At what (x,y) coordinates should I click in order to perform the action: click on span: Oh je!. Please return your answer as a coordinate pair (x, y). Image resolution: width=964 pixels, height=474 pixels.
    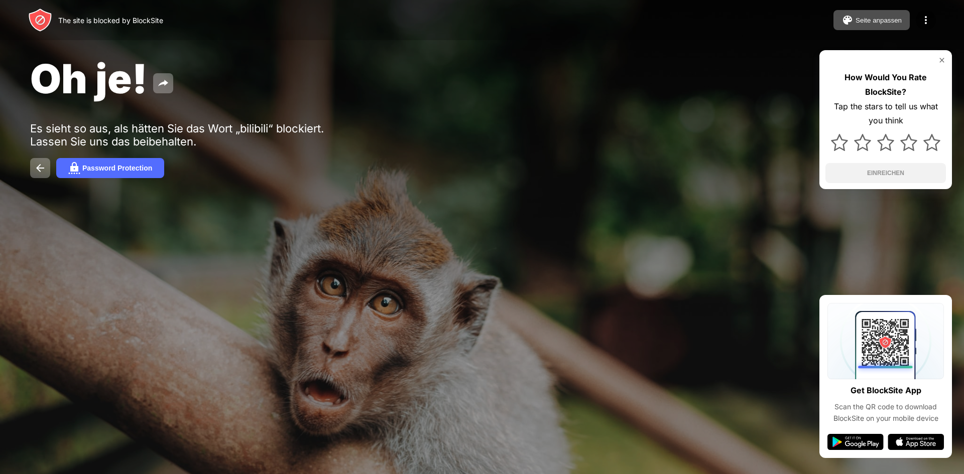
    Looking at the image, I should click on (88, 78).